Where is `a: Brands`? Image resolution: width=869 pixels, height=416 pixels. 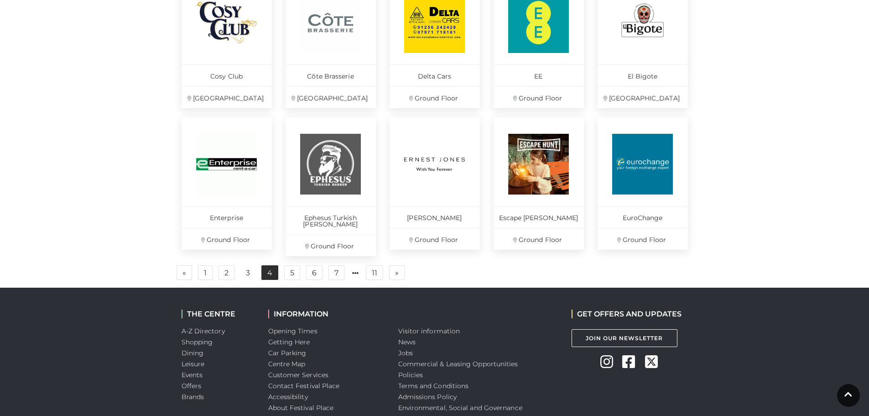 a: Brands is located at coordinates (193, 396).